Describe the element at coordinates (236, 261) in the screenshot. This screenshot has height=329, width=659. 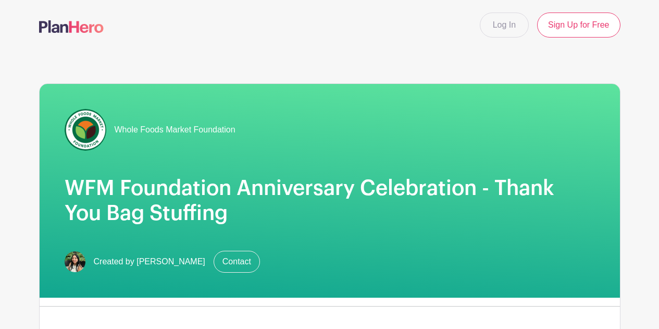
I see `a: Contact` at that location.